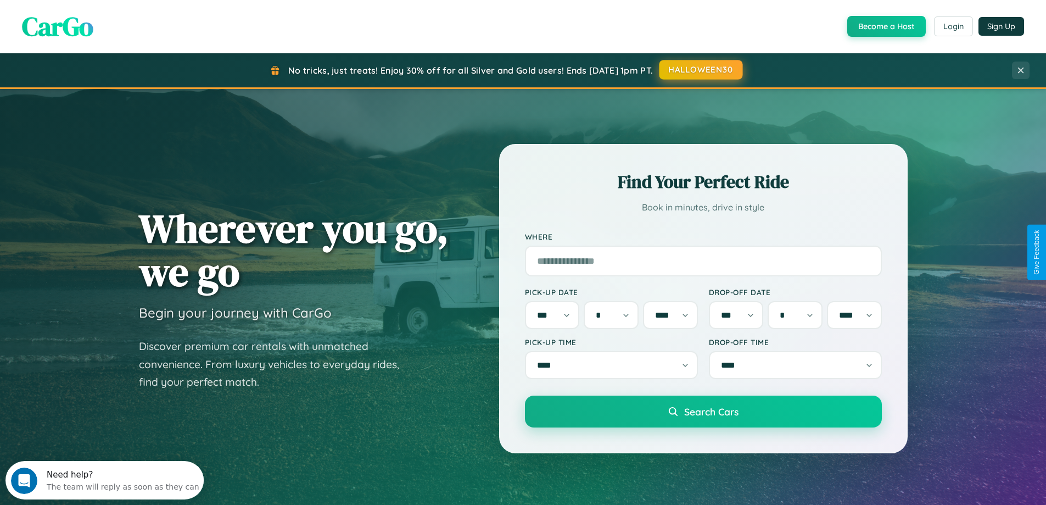 The image size is (1046, 505). Describe the element at coordinates (1001, 26) in the screenshot. I see `button: Sign Up` at that location.